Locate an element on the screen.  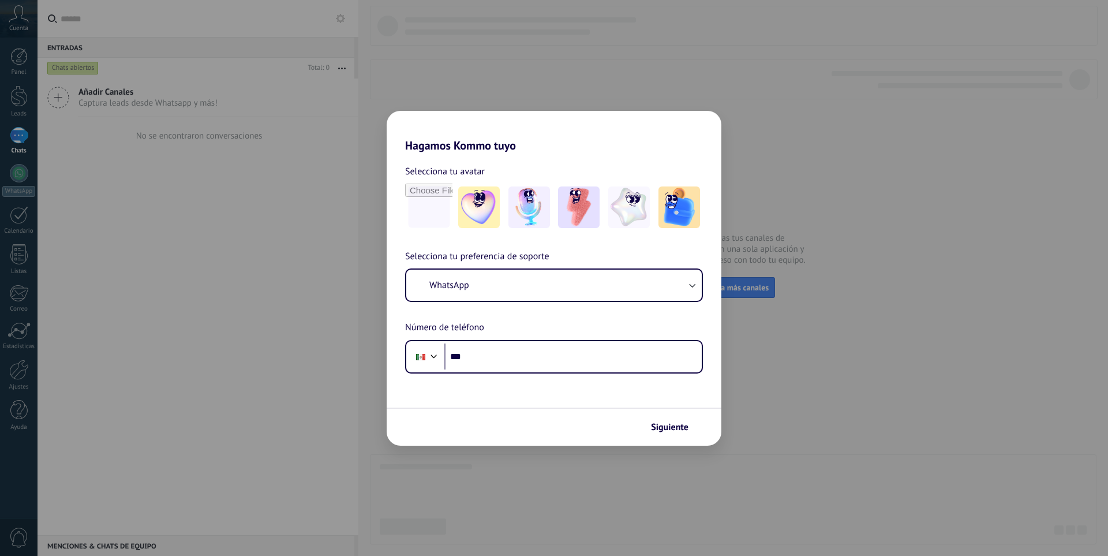
img: -1.jpeg is located at coordinates (479, 207).